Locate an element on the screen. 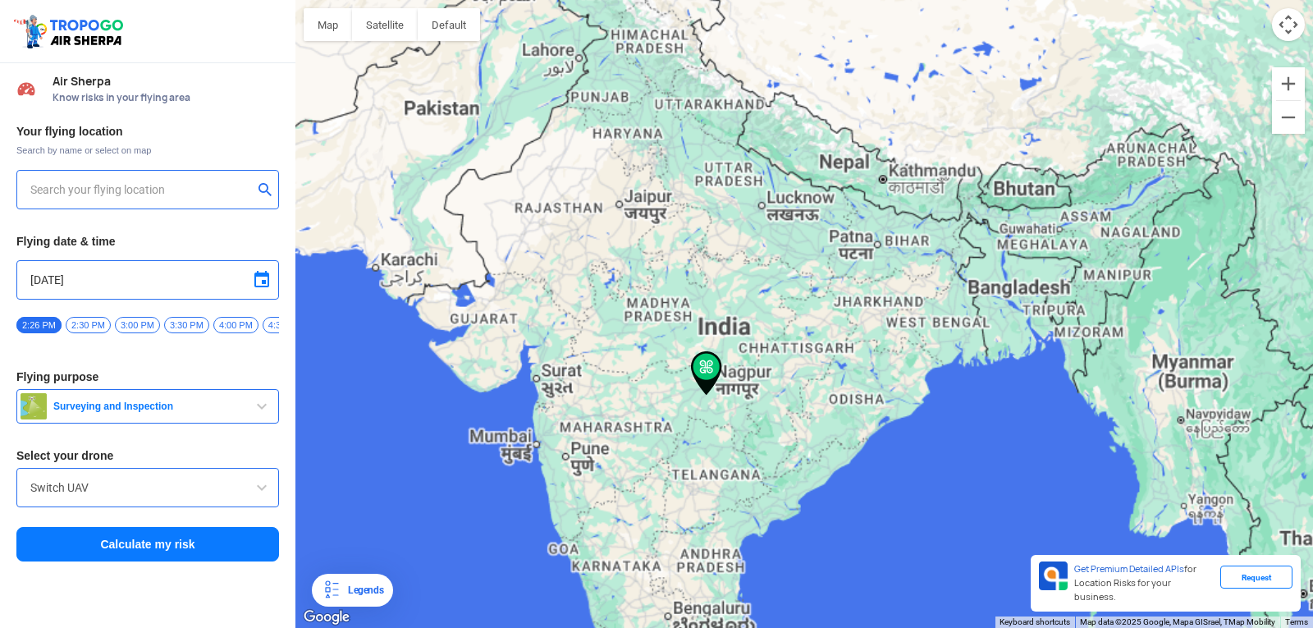 Image resolution: width=1313 pixels, height=628 pixels. button: Zoom in is located at coordinates (1288, 84).